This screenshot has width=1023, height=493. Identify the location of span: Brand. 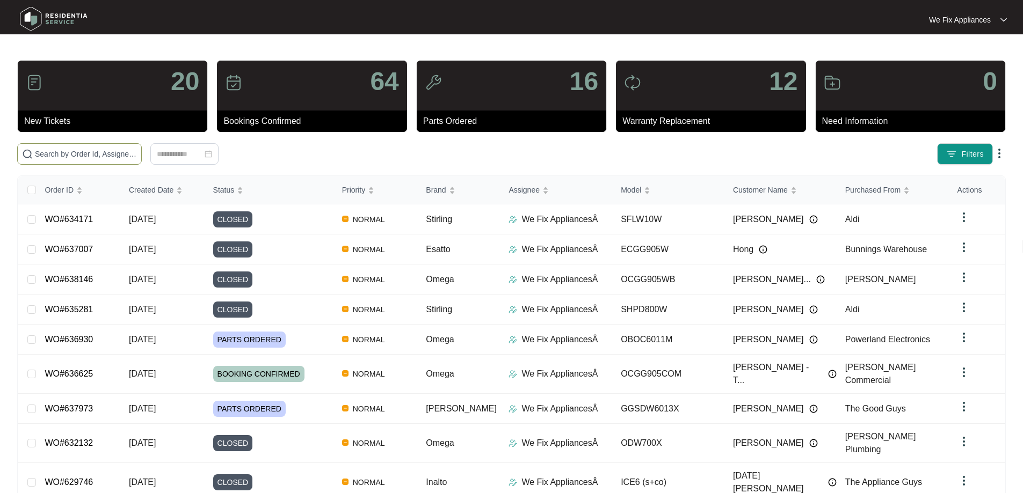
(435, 190).